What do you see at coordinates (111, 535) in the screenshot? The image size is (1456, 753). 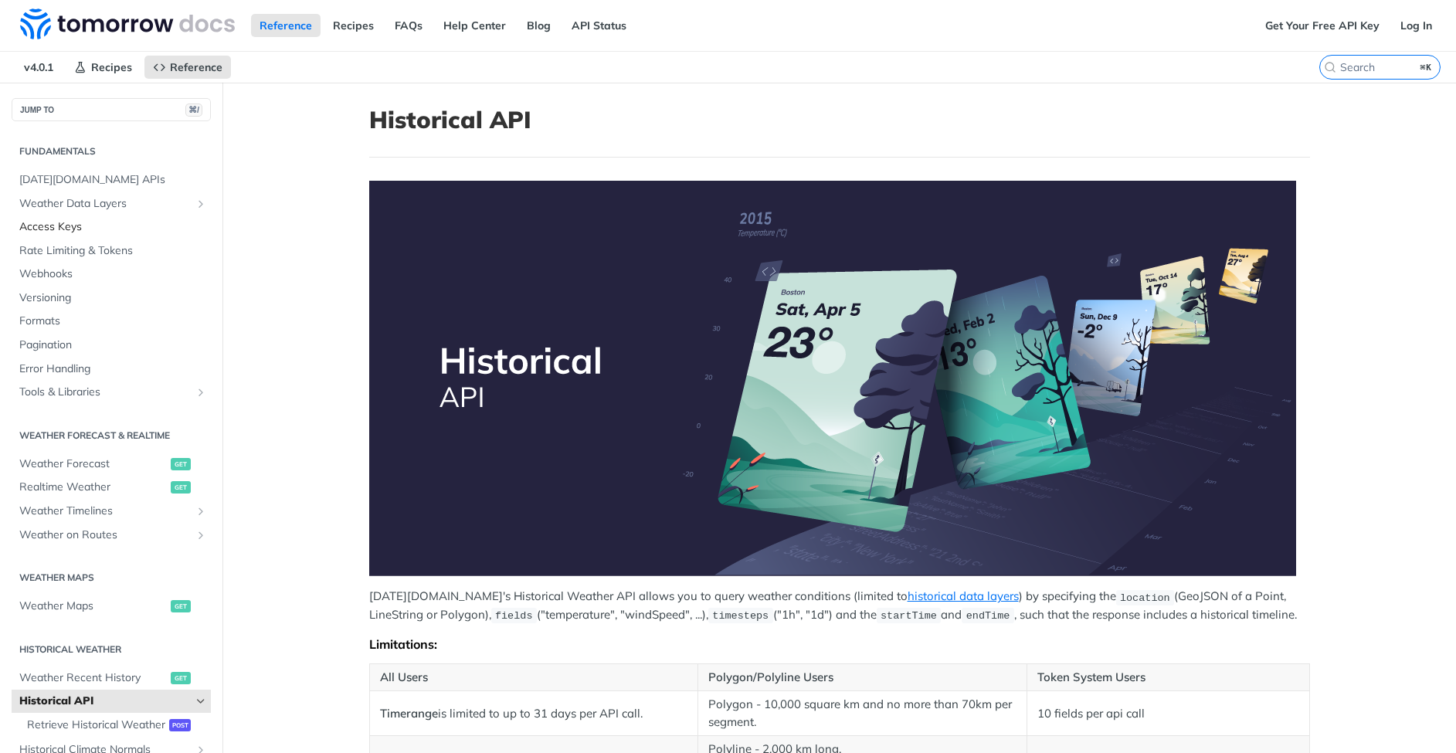 I see `a: Weather on RoutesShow subpages for Weather on Routes` at bounding box center [111, 535].